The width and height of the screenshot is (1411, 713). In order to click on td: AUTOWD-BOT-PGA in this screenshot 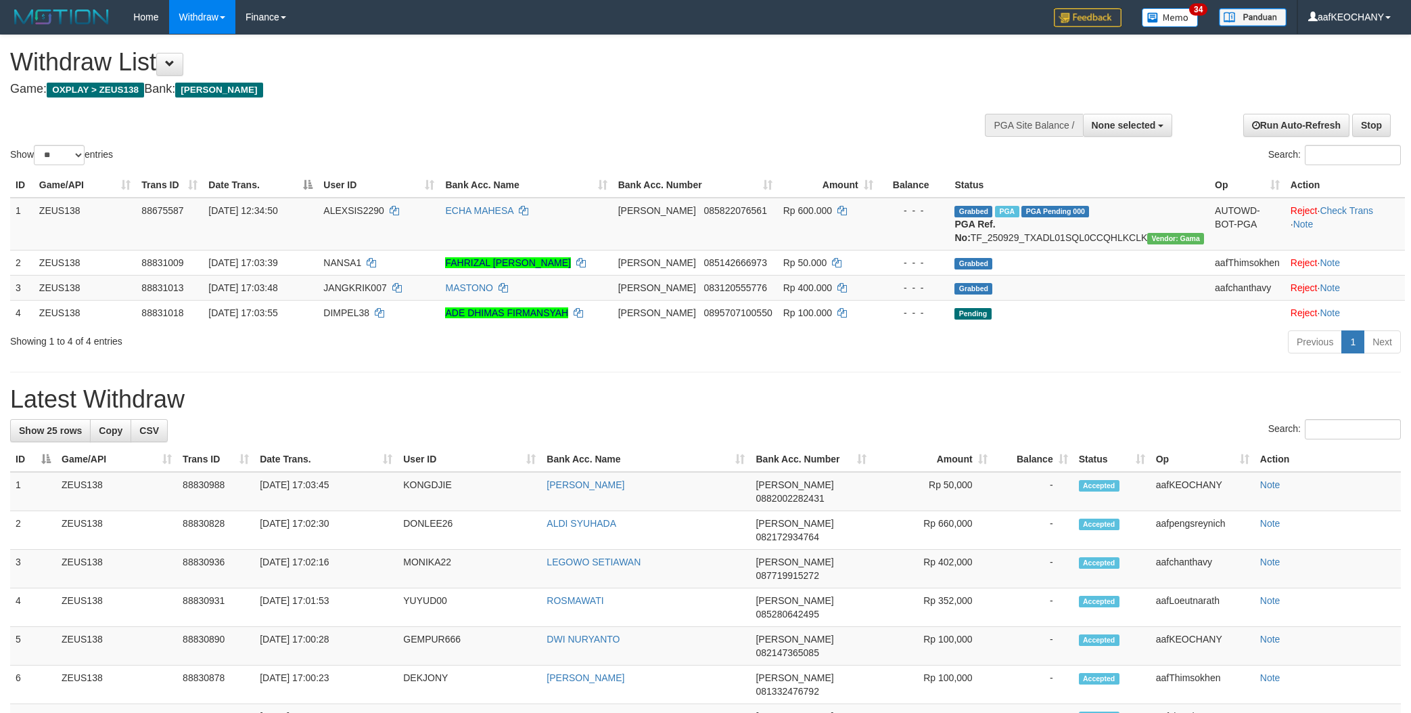, I will do `click(1248, 224)`.